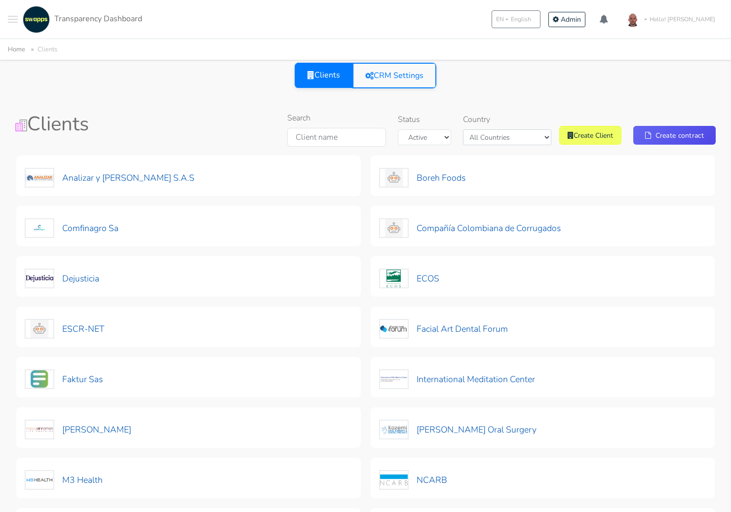 Image resolution: width=731 pixels, height=512 pixels. I want to click on img: swapps-linkedin-v2.jpg, so click(36, 19).